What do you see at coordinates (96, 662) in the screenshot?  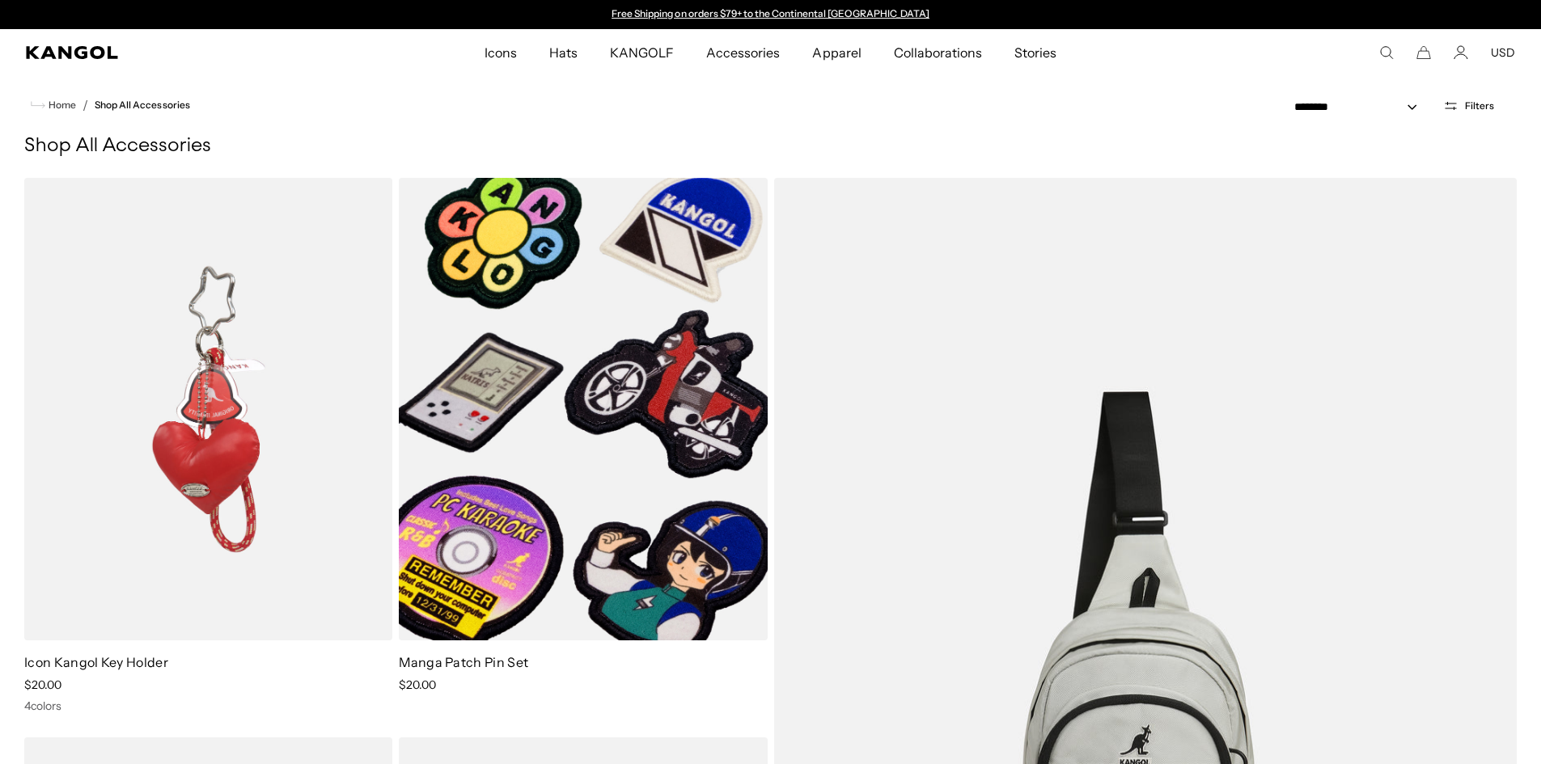 I see `a: Icon Kangol Key Holder` at bounding box center [96, 662].